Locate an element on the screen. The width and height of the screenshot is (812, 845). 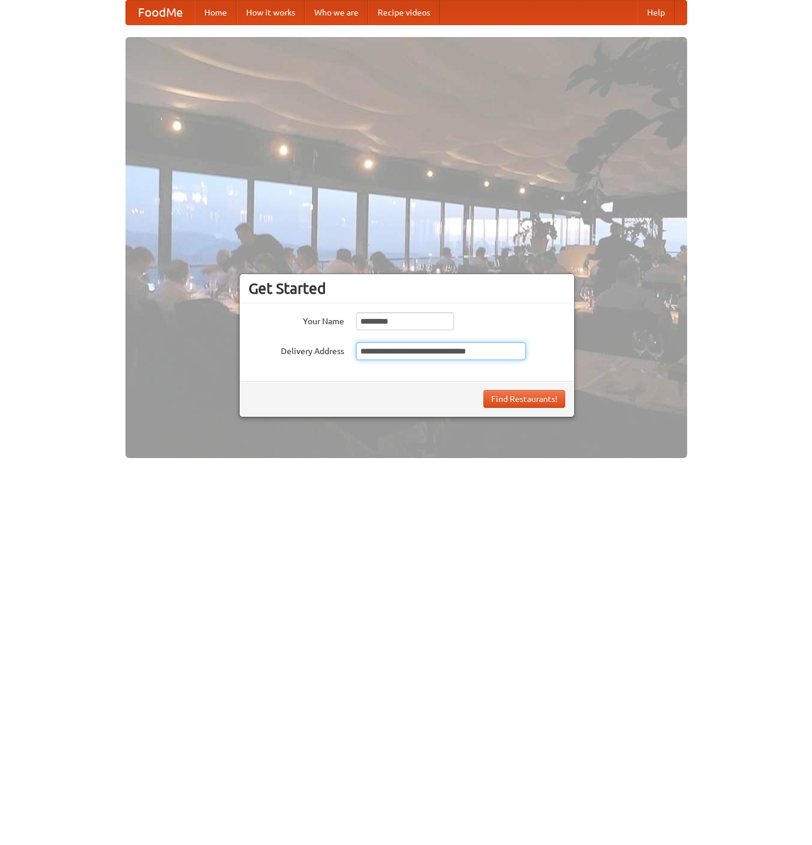
h3: Get Started is located at coordinates (407, 289).